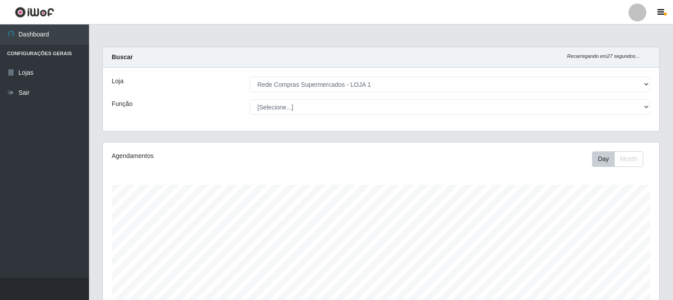  Describe the element at coordinates (220, 156) in the screenshot. I see `div: Agendamentos` at that location.